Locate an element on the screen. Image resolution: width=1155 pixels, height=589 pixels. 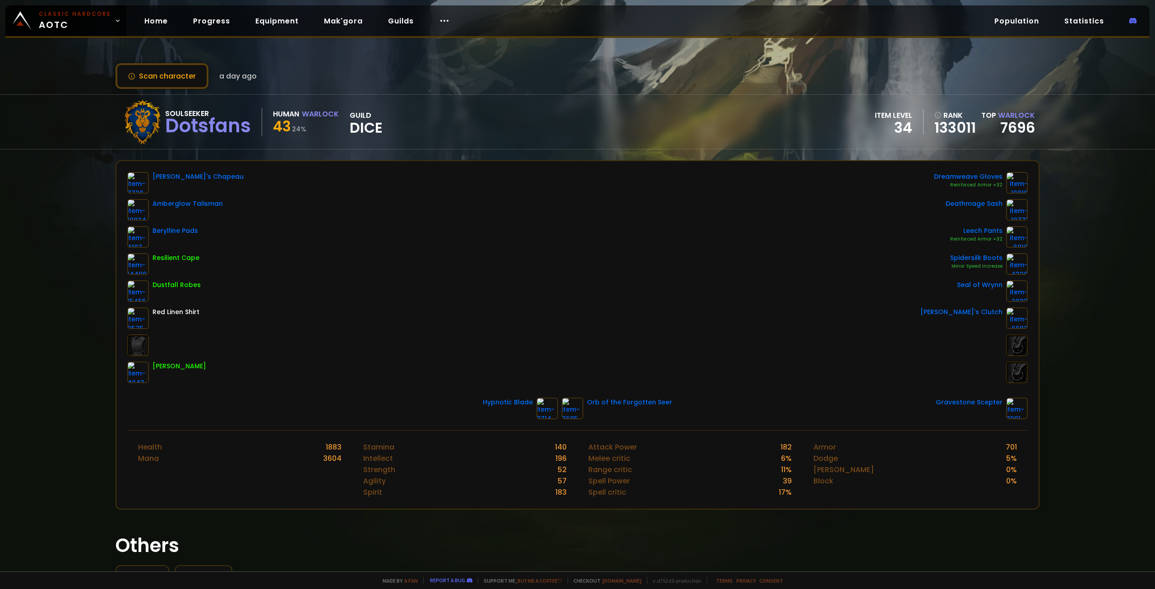
span: Support me, is located at coordinates (520, 580).